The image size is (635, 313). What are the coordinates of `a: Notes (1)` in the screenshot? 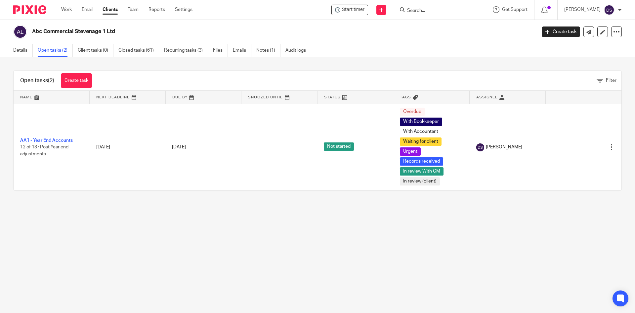 It's located at (268, 50).